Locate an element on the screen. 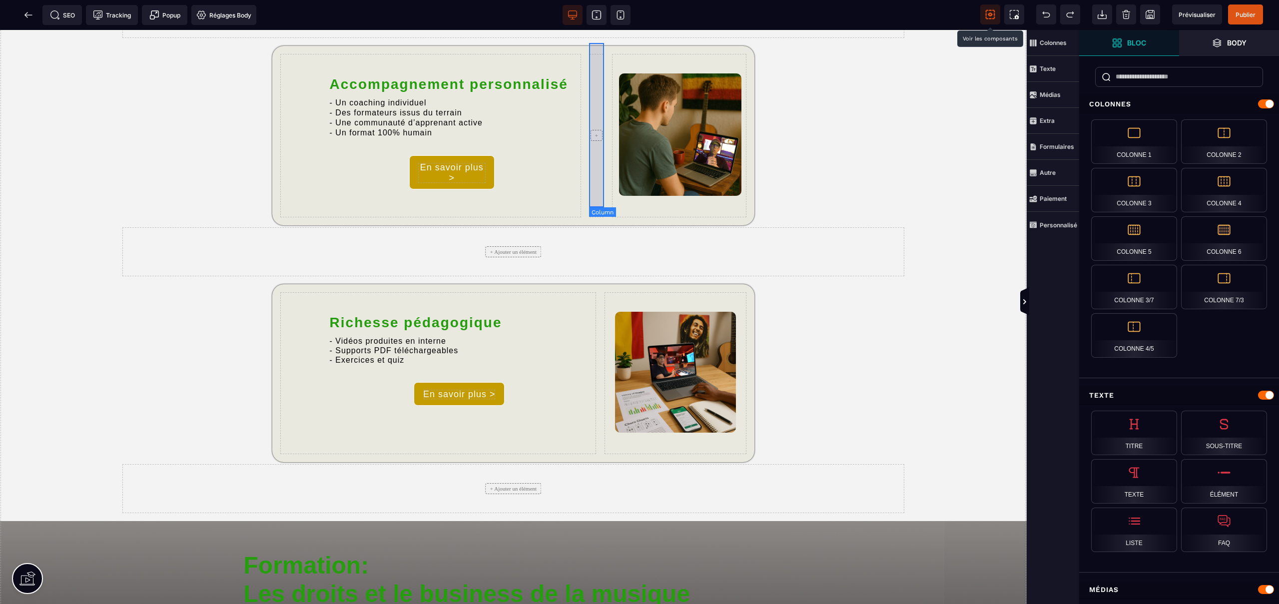 This screenshot has width=1279, height=604. span: Défaire is located at coordinates (1046, 14).